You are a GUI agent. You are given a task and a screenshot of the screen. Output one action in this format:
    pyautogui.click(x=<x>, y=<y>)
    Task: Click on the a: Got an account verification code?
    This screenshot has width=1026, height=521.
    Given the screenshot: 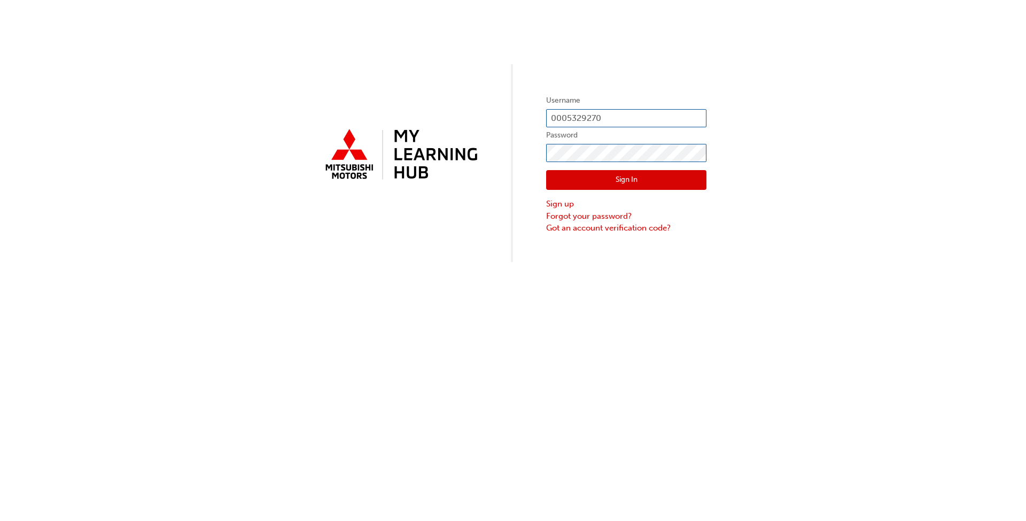 What is the action you would take?
    pyautogui.click(x=626, y=228)
    